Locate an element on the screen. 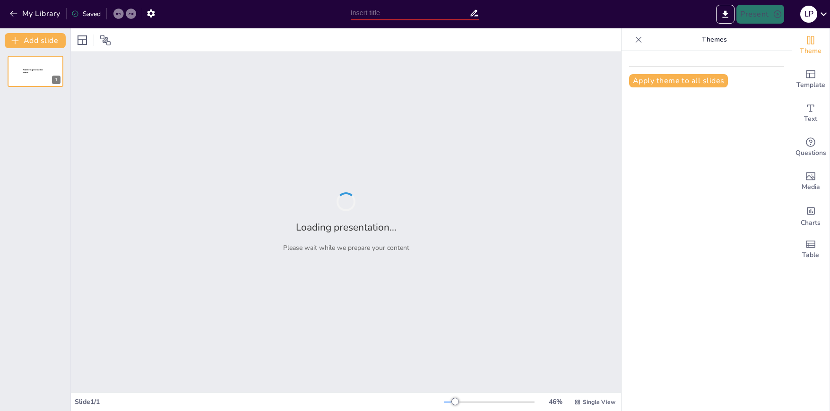  p: Themes is located at coordinates (714, 40).